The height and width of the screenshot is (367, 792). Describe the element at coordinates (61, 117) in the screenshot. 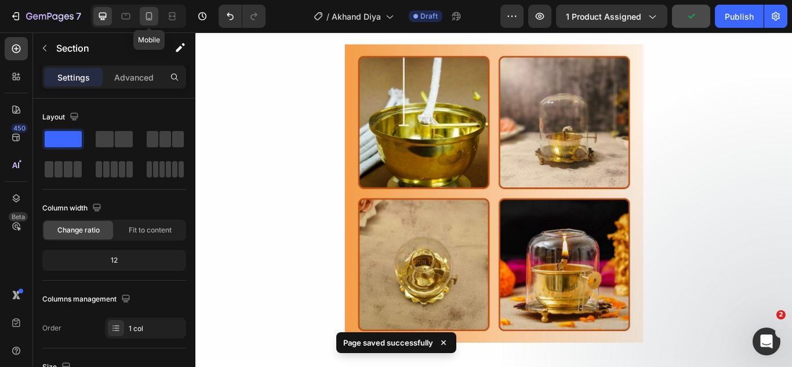

I see `div: Layout` at that location.